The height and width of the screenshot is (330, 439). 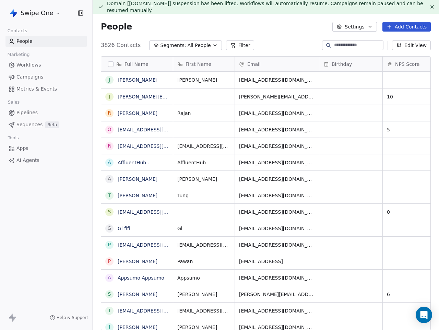 I want to click on a: People, so click(x=46, y=41).